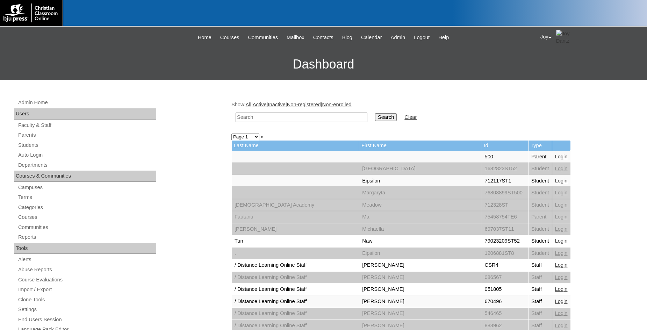  What do you see at coordinates (205, 37) in the screenshot?
I see `a: Home` at bounding box center [205, 37].